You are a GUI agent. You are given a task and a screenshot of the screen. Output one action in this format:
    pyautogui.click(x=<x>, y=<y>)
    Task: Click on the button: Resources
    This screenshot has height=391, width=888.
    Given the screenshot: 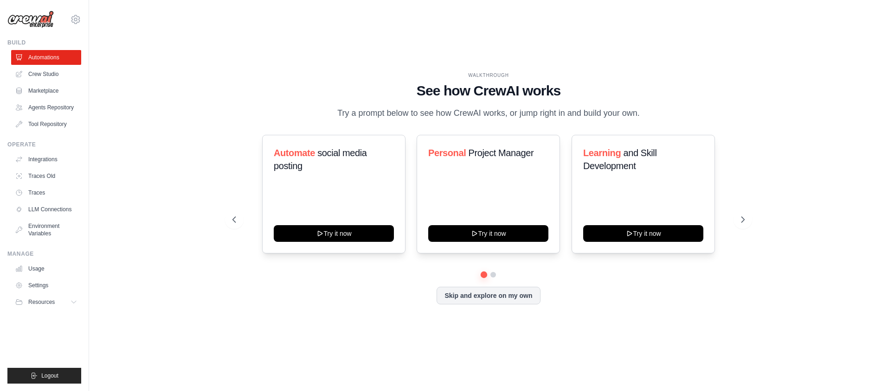 What is the action you would take?
    pyautogui.click(x=46, y=302)
    